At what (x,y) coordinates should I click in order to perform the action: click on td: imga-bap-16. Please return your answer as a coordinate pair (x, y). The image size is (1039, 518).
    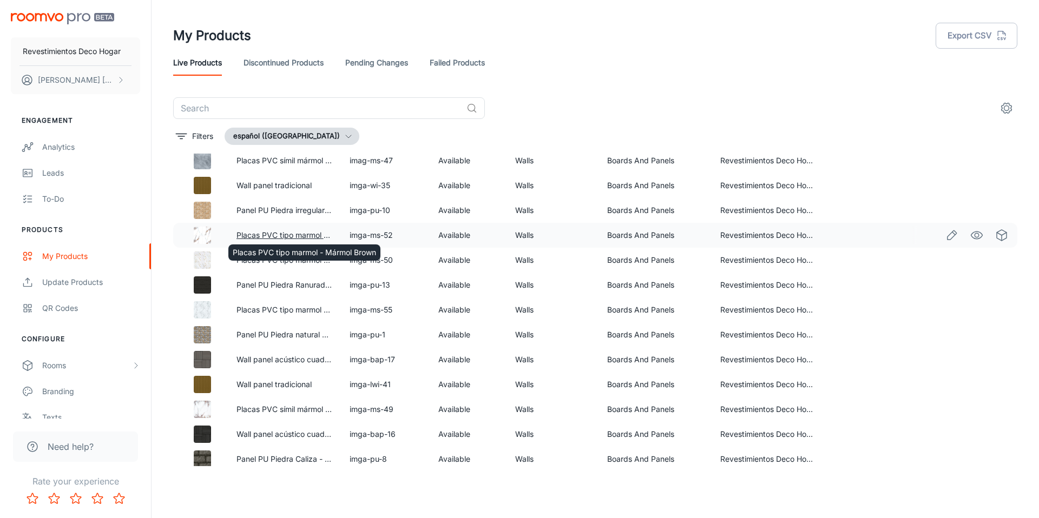
    Looking at the image, I should click on (385, 434).